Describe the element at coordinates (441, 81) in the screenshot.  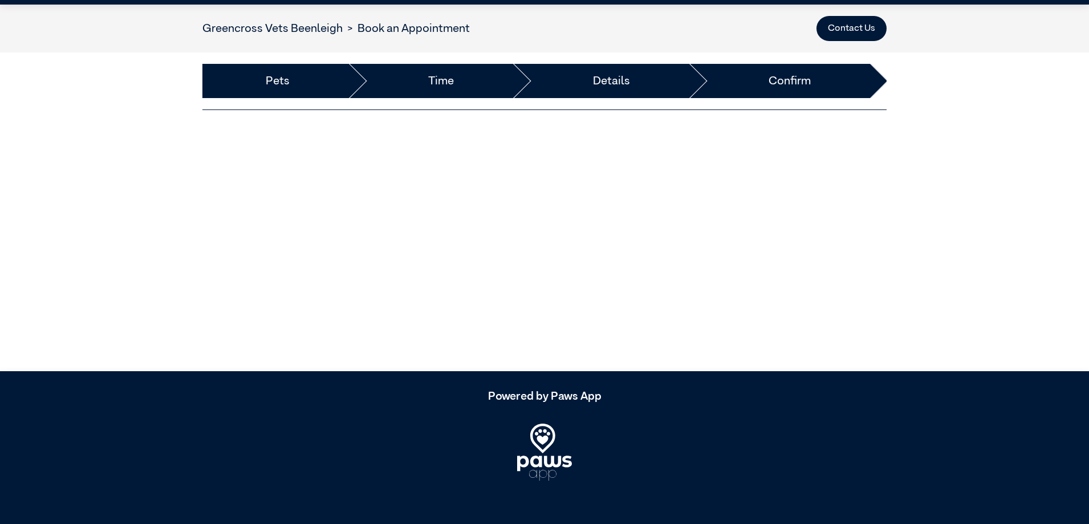
I see `a: Time` at that location.